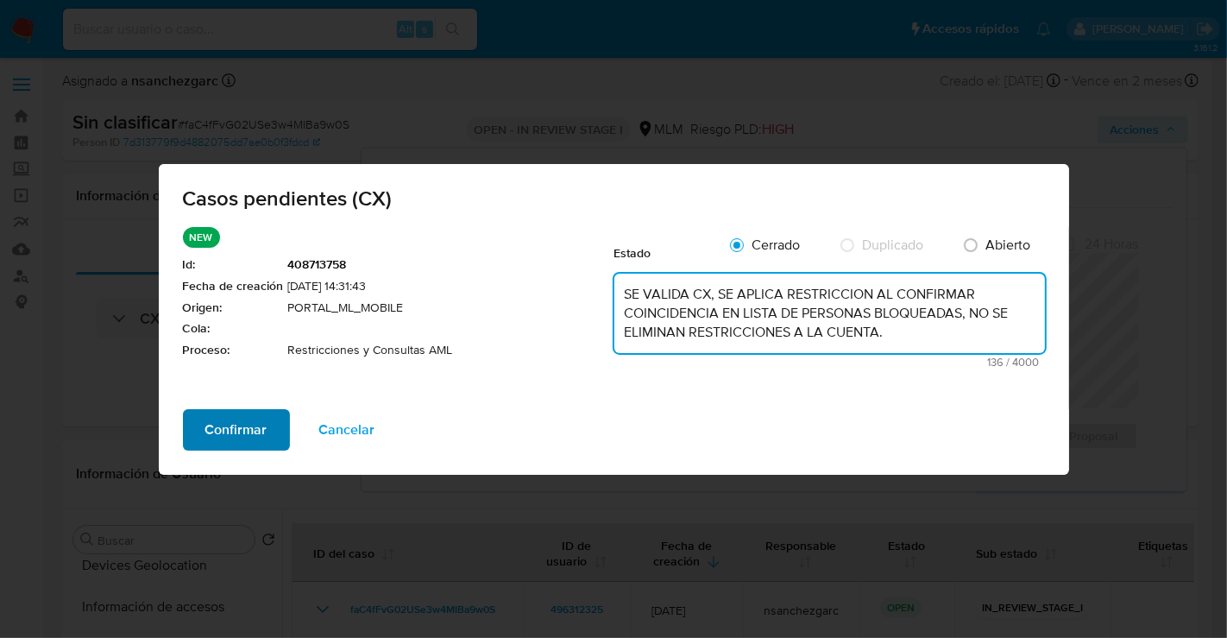 This screenshot has width=1227, height=638. I want to click on p: NEW, so click(201, 237).